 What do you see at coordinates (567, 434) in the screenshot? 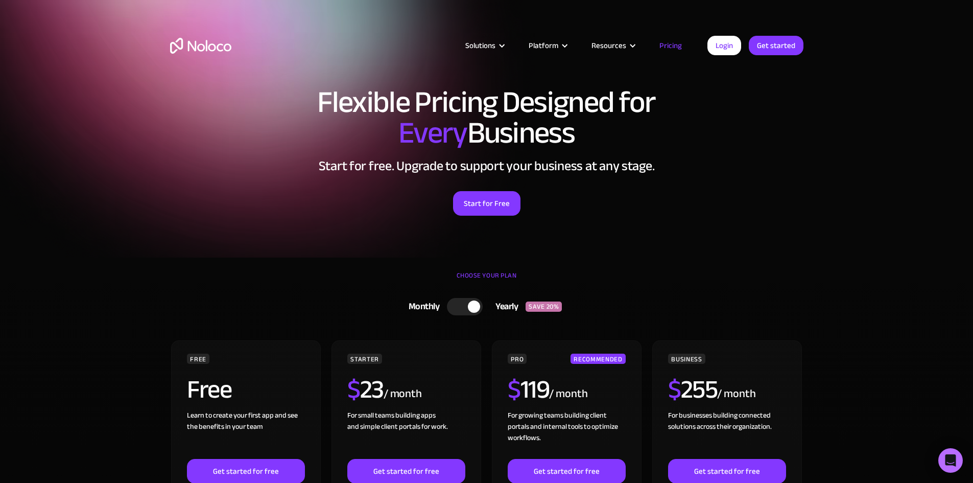
I see `div: For growing teams building client portals and internal tools to optimize workflows.` at bounding box center [567, 434].